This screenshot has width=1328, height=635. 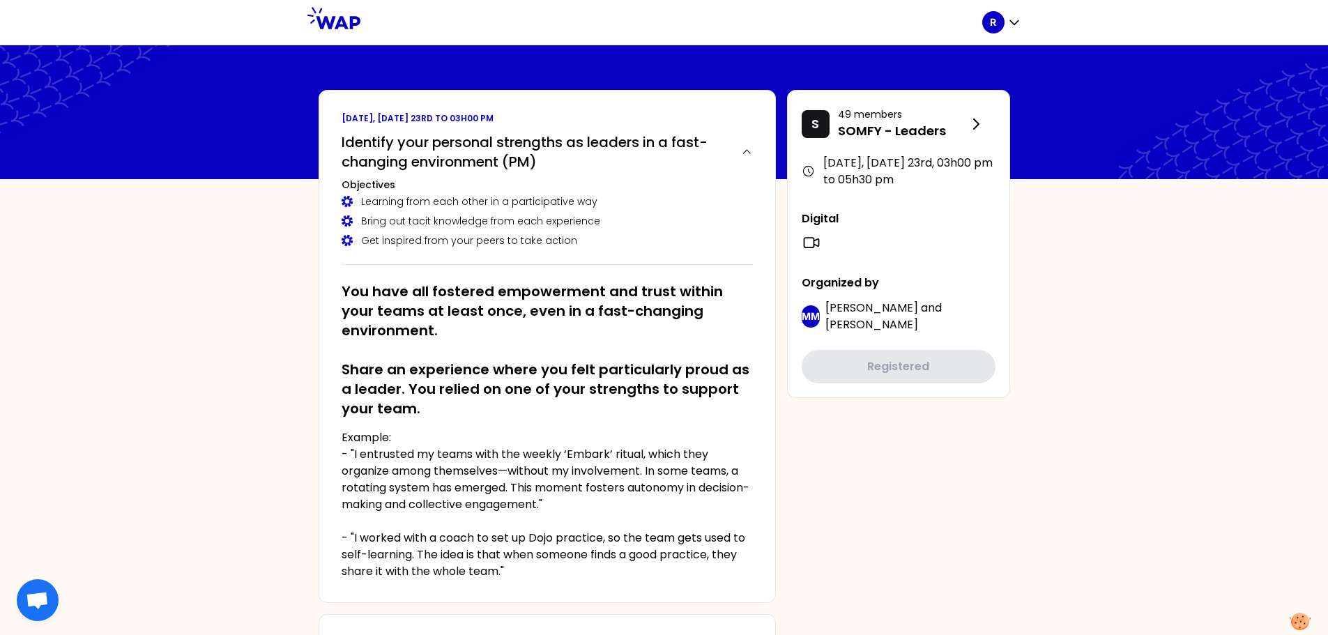 What do you see at coordinates (899, 283) in the screenshot?
I see `p: Organized by` at bounding box center [899, 283].